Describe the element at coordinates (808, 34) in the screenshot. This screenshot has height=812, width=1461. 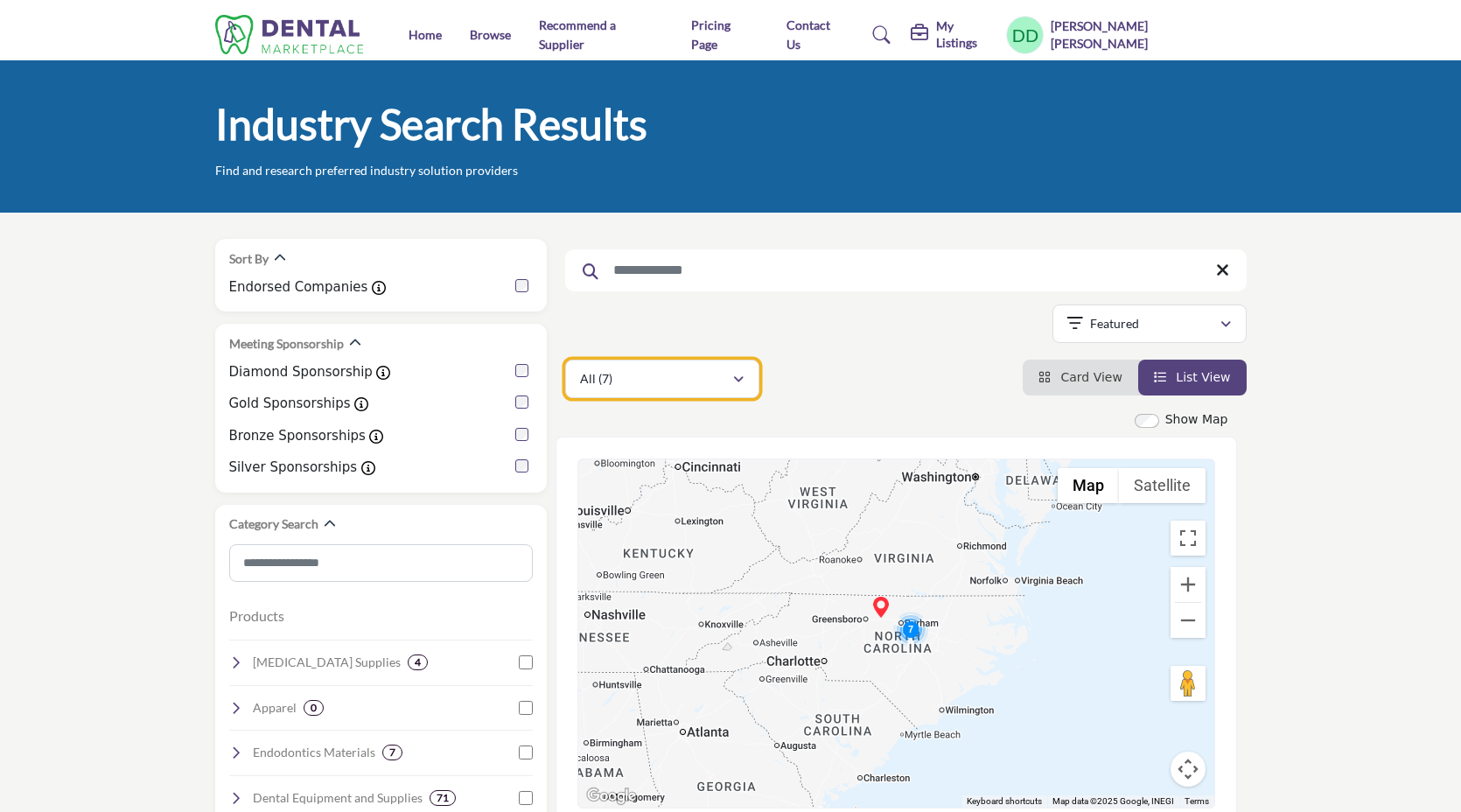
I see `a: Contact Us` at that location.